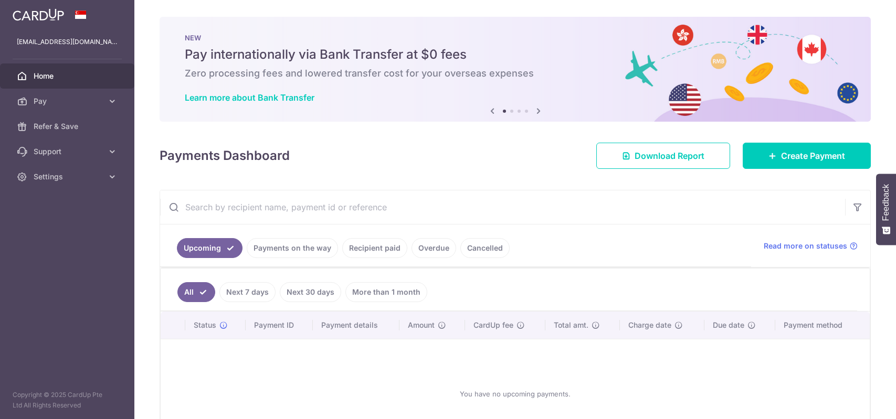 This screenshot has height=419, width=896. Describe the element at coordinates (805, 246) in the screenshot. I see `span: Read more on statuses` at that location.